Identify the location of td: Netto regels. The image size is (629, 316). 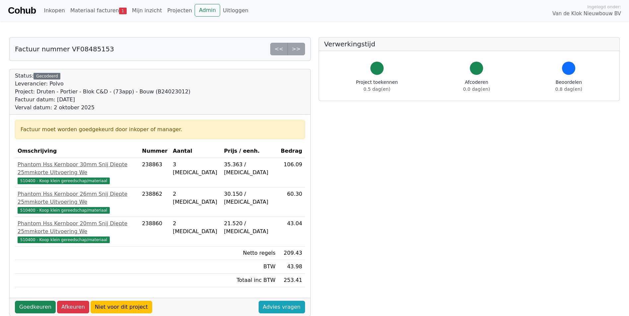
(250, 253).